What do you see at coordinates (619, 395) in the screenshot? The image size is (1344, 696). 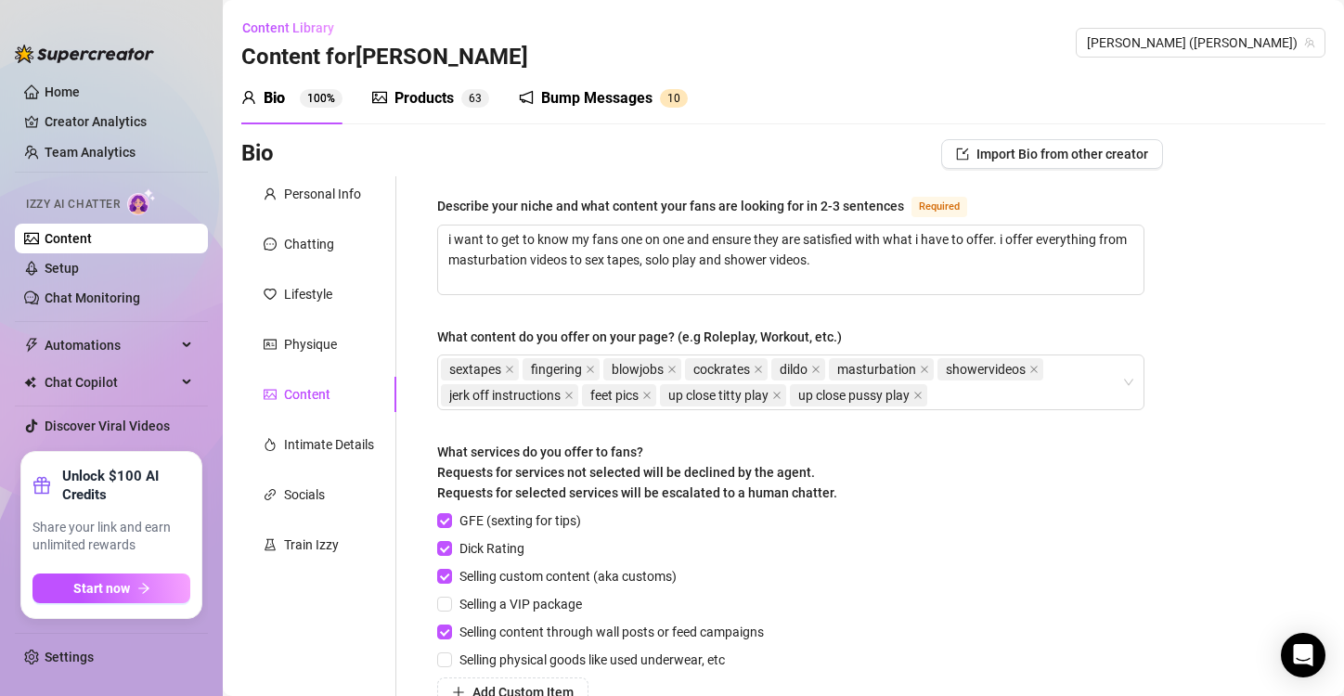 I see `span: feet pics` at bounding box center [619, 395].